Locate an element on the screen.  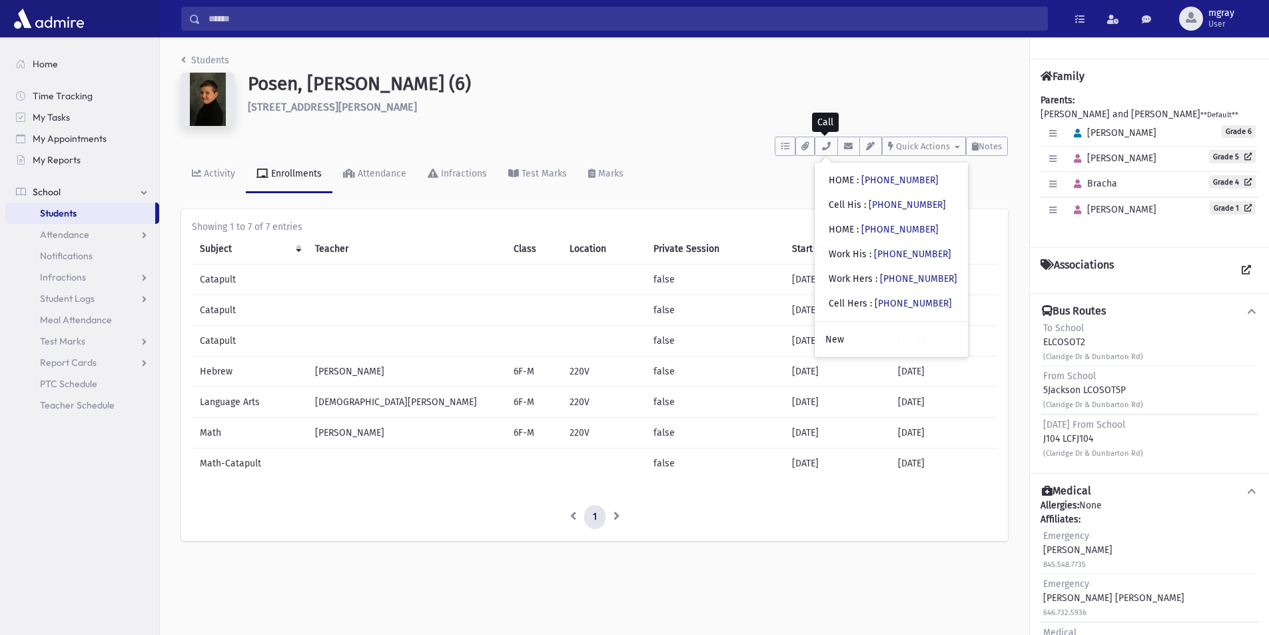
button: Medical is located at coordinates (1149, 491).